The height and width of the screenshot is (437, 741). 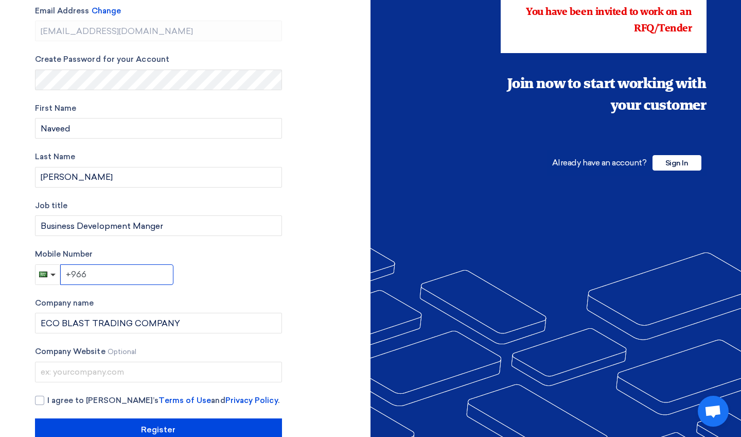 I want to click on input: Last Name..., so click(x=159, y=177).